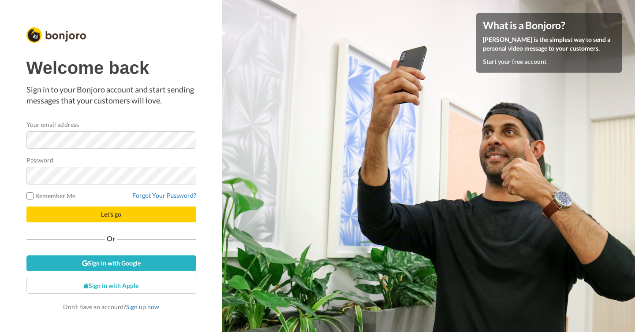  Describe the element at coordinates (164, 195) in the screenshot. I see `a: Forgot Your Password?` at that location.